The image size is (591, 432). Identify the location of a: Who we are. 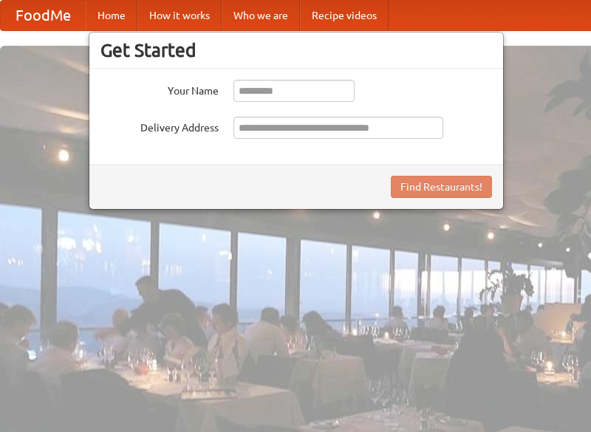
(261, 16).